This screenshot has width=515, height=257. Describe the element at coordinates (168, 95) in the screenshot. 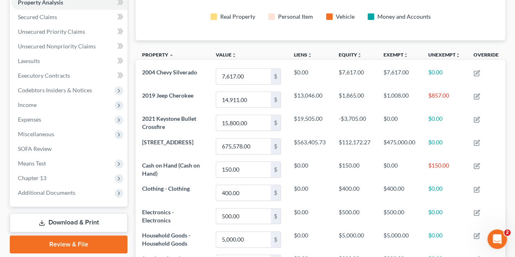

I see `span: 2019 Jeep Cherokee` at that location.